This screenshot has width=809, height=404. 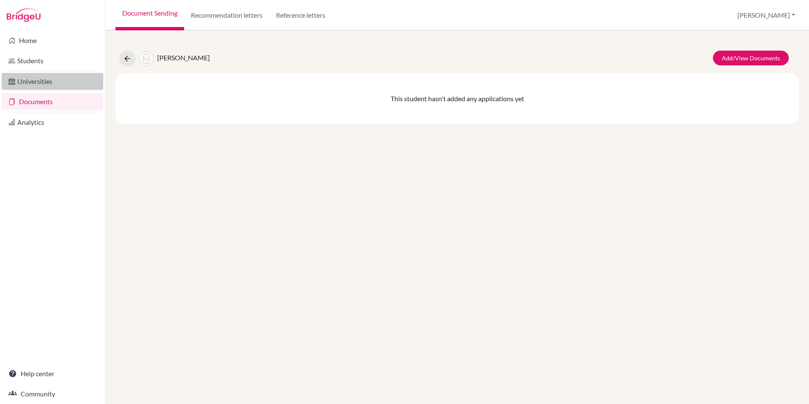 What do you see at coordinates (52, 81) in the screenshot?
I see `a: Universities` at bounding box center [52, 81].